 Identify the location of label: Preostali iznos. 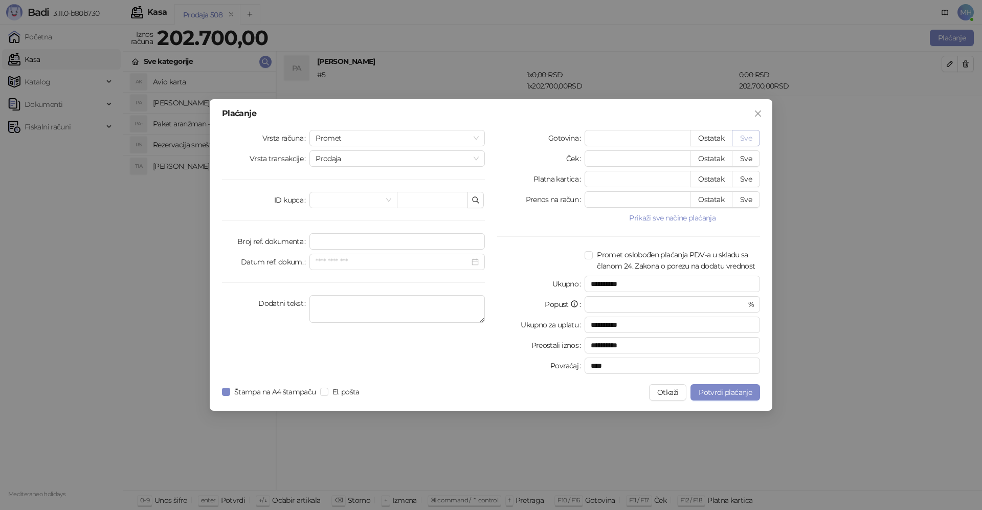
(558, 345).